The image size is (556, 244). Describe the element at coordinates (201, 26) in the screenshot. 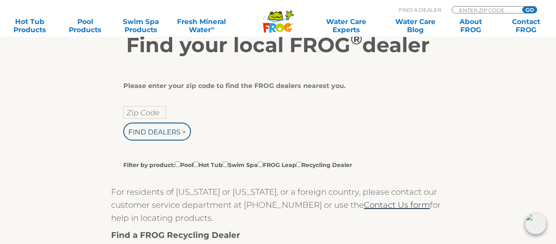

I see `a: Fresh MineralWater∞` at that location.